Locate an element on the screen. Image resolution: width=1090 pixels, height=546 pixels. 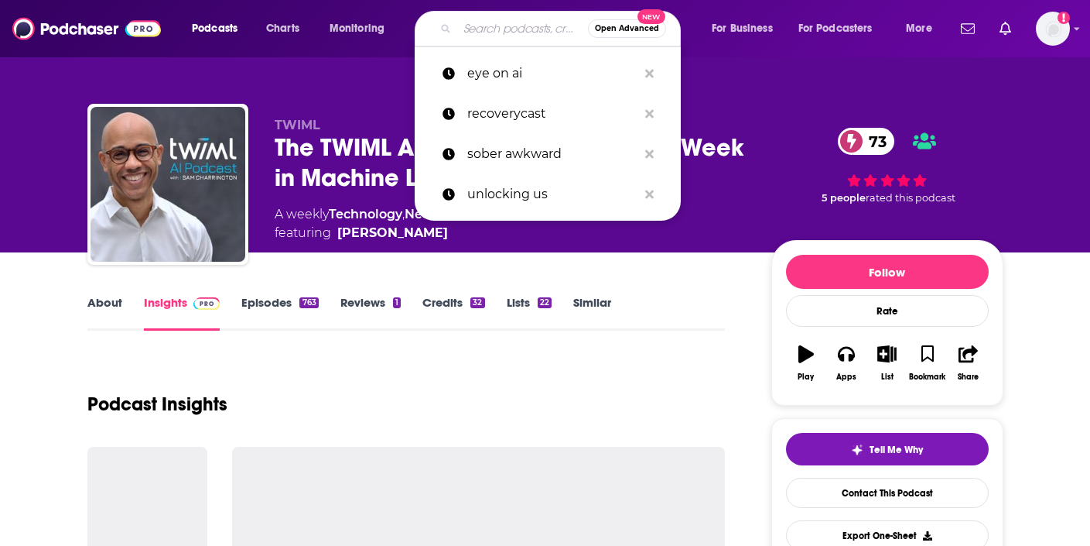
a: Charts is located at coordinates (282, 29).